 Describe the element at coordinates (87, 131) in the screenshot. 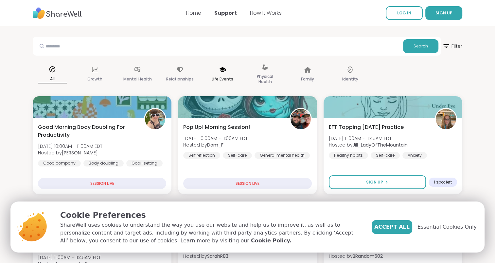

I see `span: Good Morning Body Doubling For Productivity` at that location.